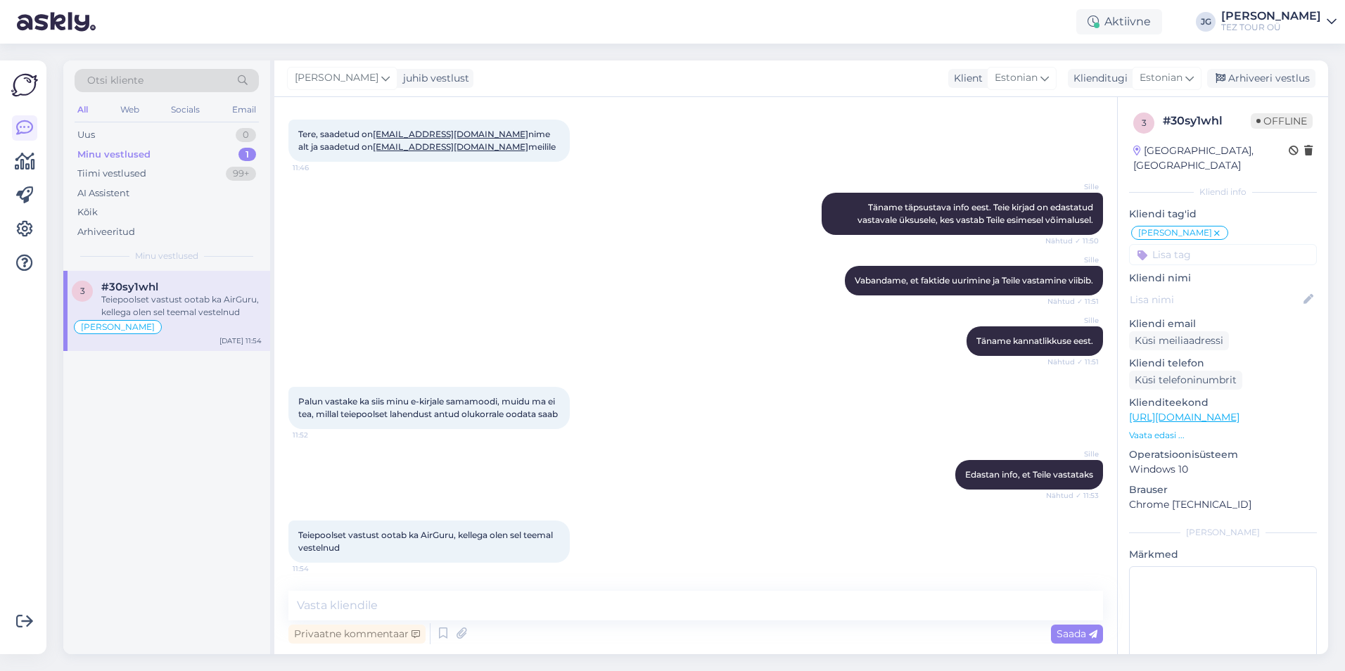 The height and width of the screenshot is (671, 1345). Describe the element at coordinates (319, 568) in the screenshot. I see `span: 11:54` at that location.